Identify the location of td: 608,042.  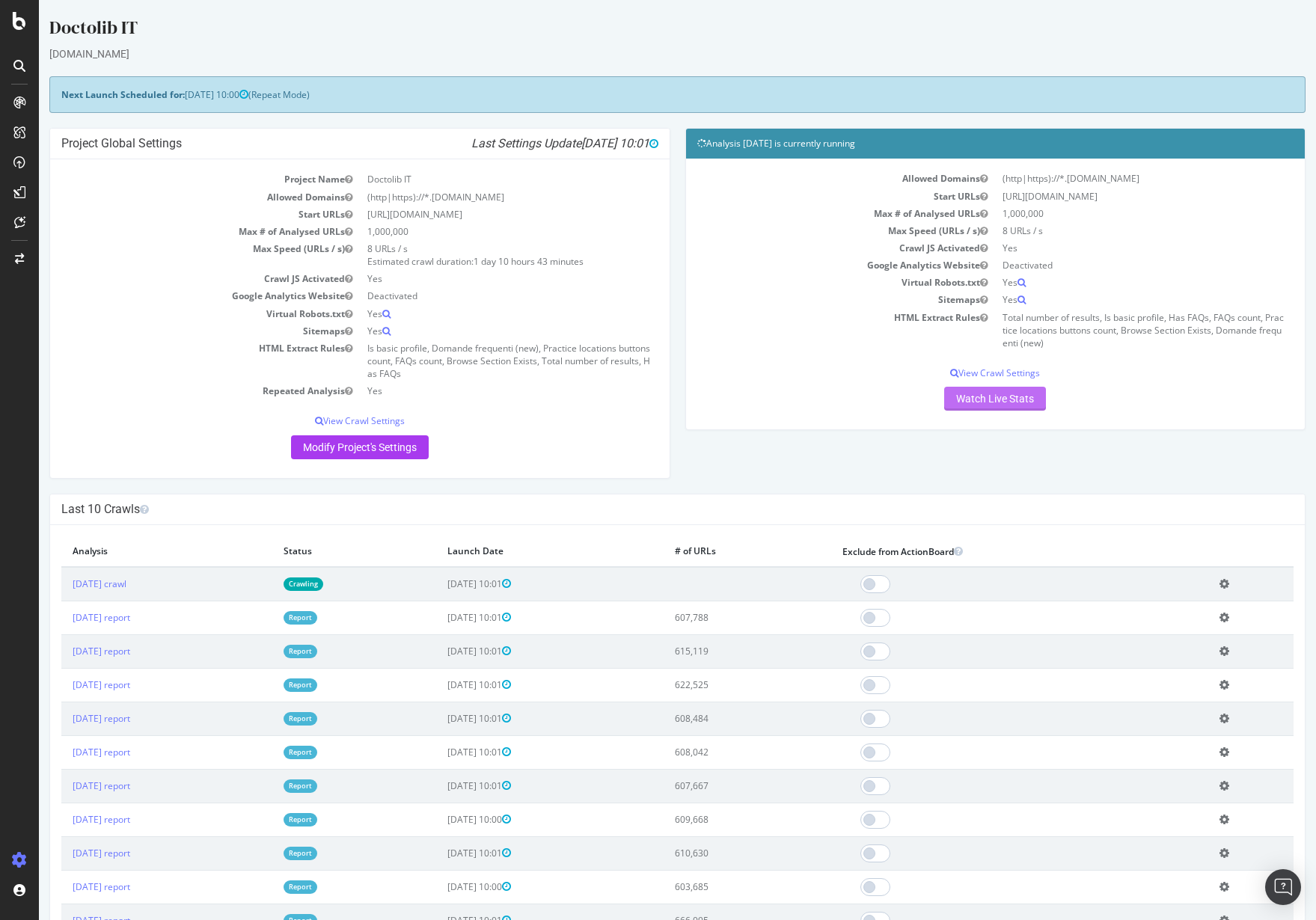
(708, 752).